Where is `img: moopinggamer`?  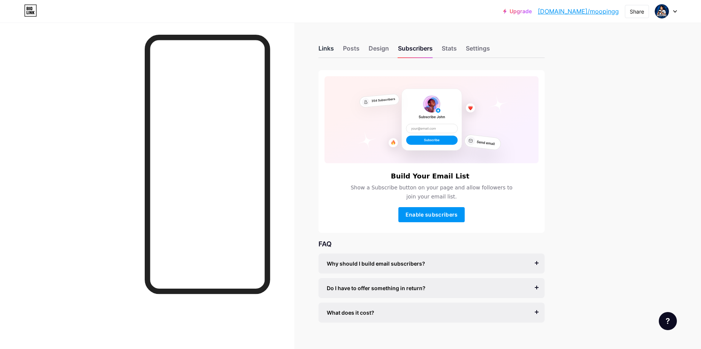
img: moopinggamer is located at coordinates (662, 11).